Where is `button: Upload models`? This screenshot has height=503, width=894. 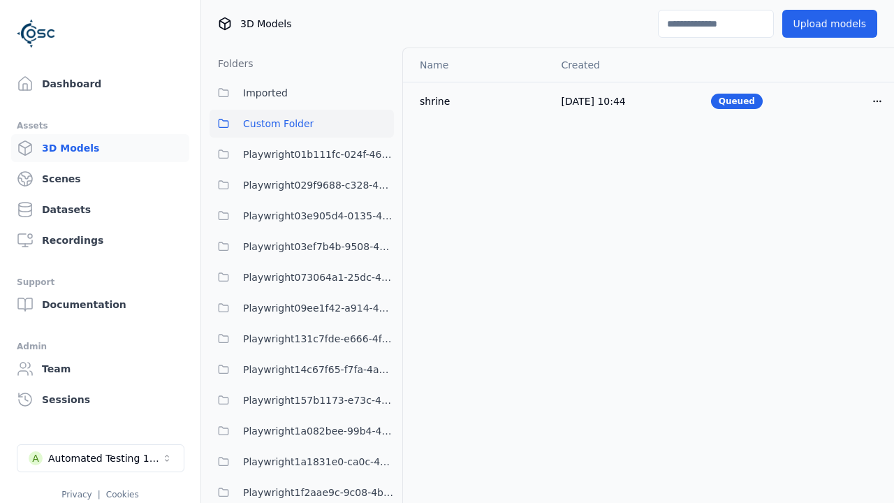 button: Upload models is located at coordinates (830, 24).